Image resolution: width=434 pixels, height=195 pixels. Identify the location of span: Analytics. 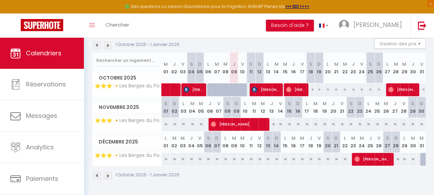
(40, 147).